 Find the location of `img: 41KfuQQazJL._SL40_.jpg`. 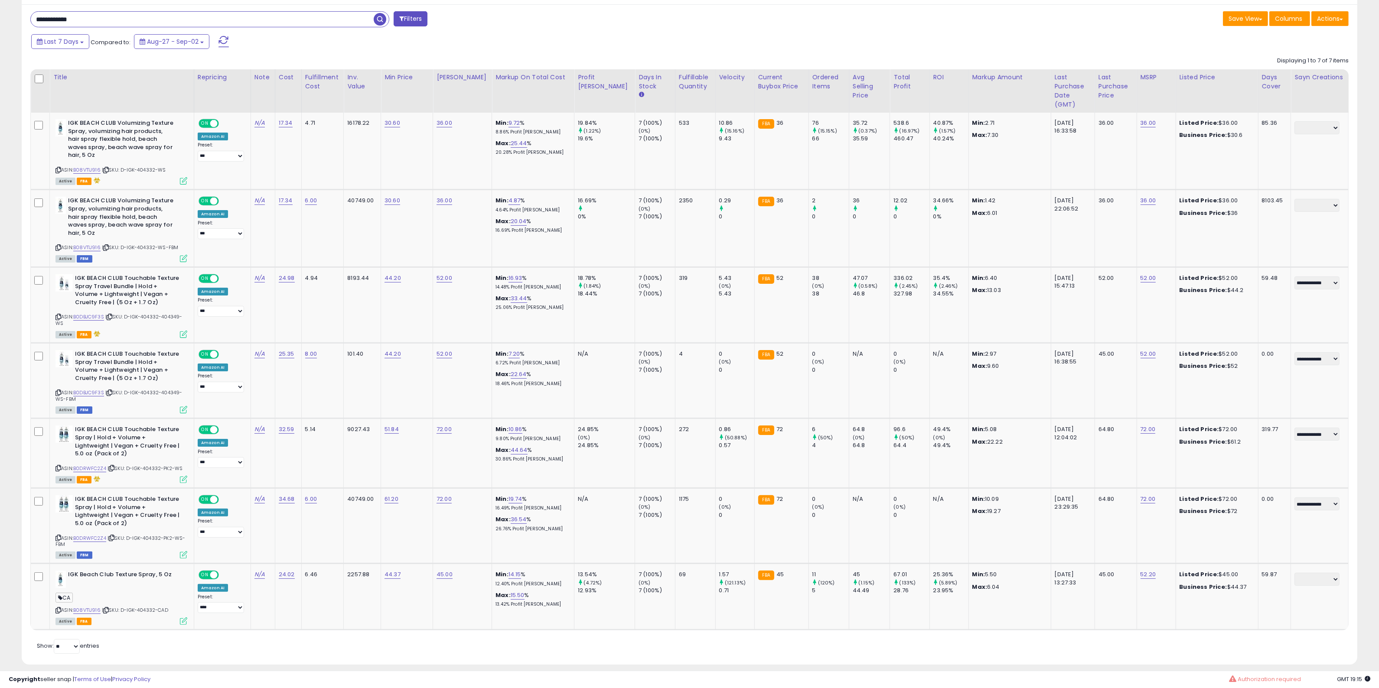

img: 41KfuQQazJL._SL40_.jpg is located at coordinates (64, 504).